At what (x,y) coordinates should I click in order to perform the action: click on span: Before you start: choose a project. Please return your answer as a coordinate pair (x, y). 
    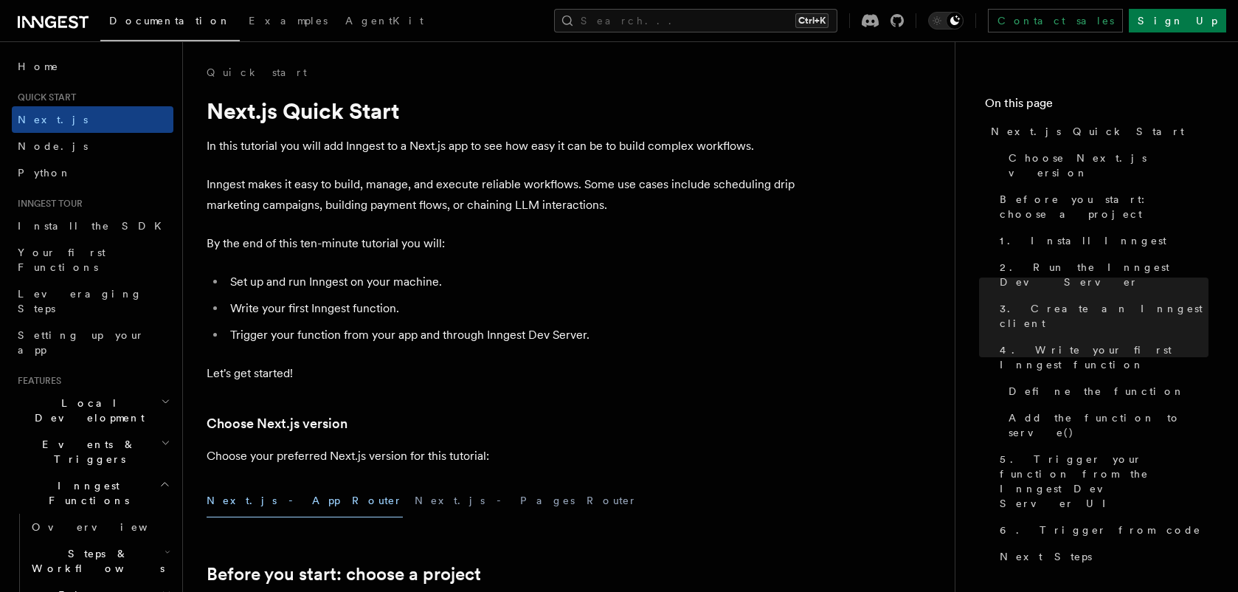
    Looking at the image, I should click on (1104, 207).